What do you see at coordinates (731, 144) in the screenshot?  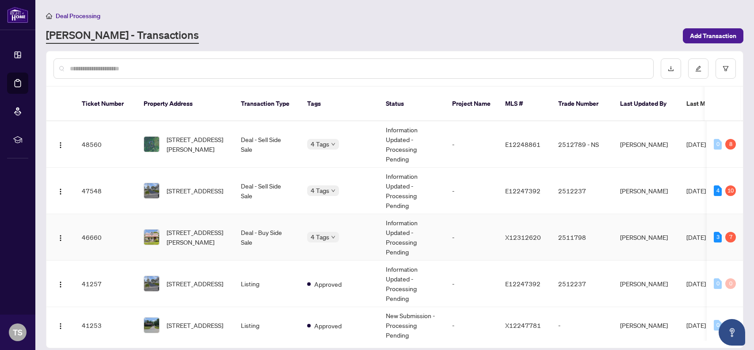 I see `div: 8` at bounding box center [731, 144].